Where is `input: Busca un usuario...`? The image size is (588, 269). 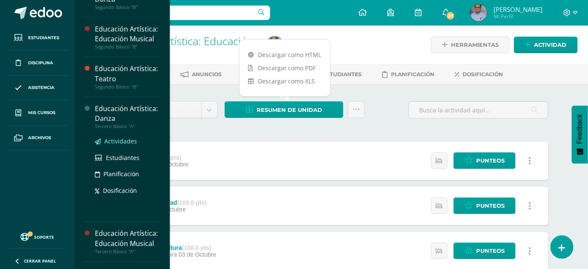 input: Busca un usuario... is located at coordinates (175, 13).